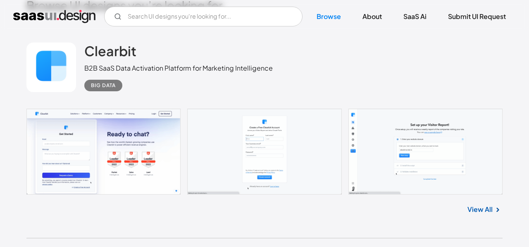 The image size is (529, 247). Describe the element at coordinates (203, 17) in the screenshot. I see `input: Search UI designs you're looking for...` at that location.